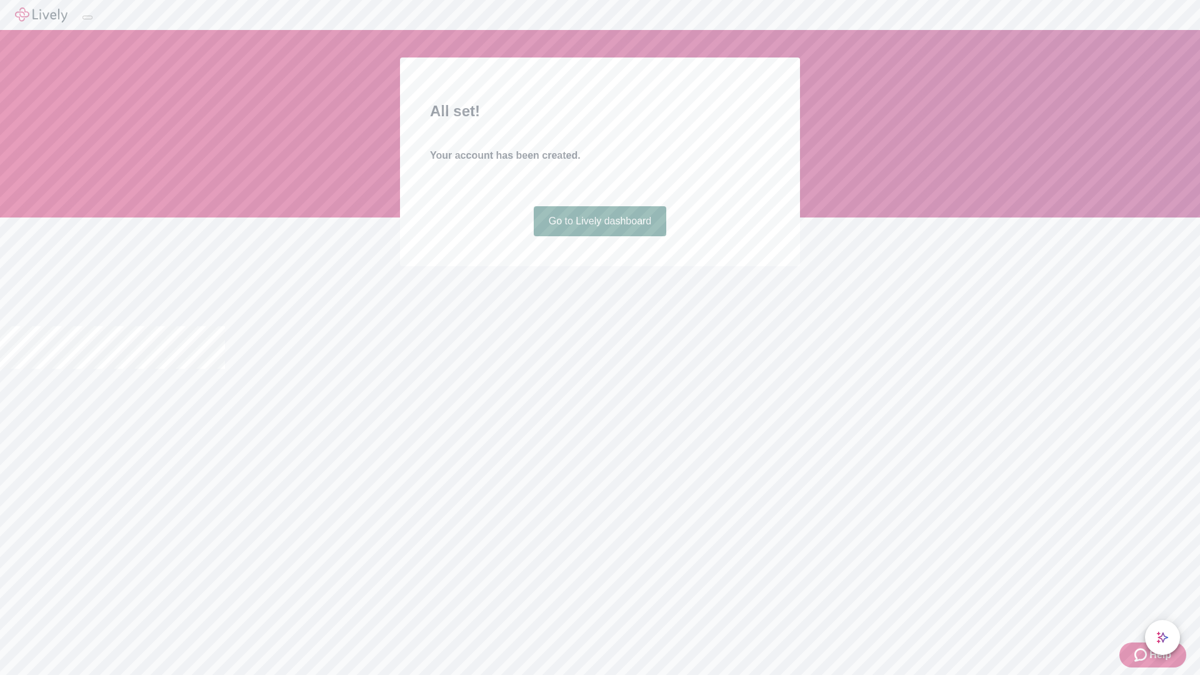  What do you see at coordinates (600, 156) in the screenshot?
I see `h4: Your account has been created.` at bounding box center [600, 156].